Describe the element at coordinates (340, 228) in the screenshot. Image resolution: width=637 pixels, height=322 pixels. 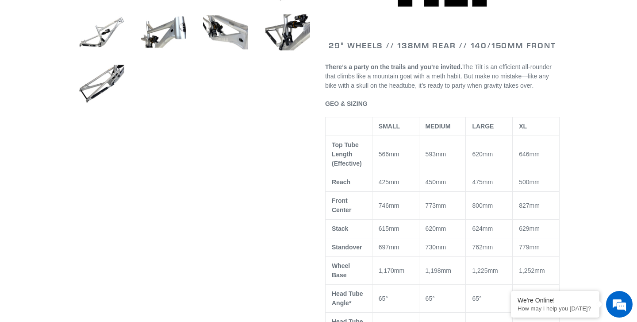
I see `span: Stack` at that location.